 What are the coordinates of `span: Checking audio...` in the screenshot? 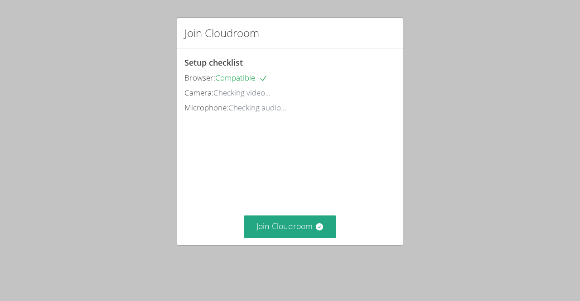 It's located at (257, 107).